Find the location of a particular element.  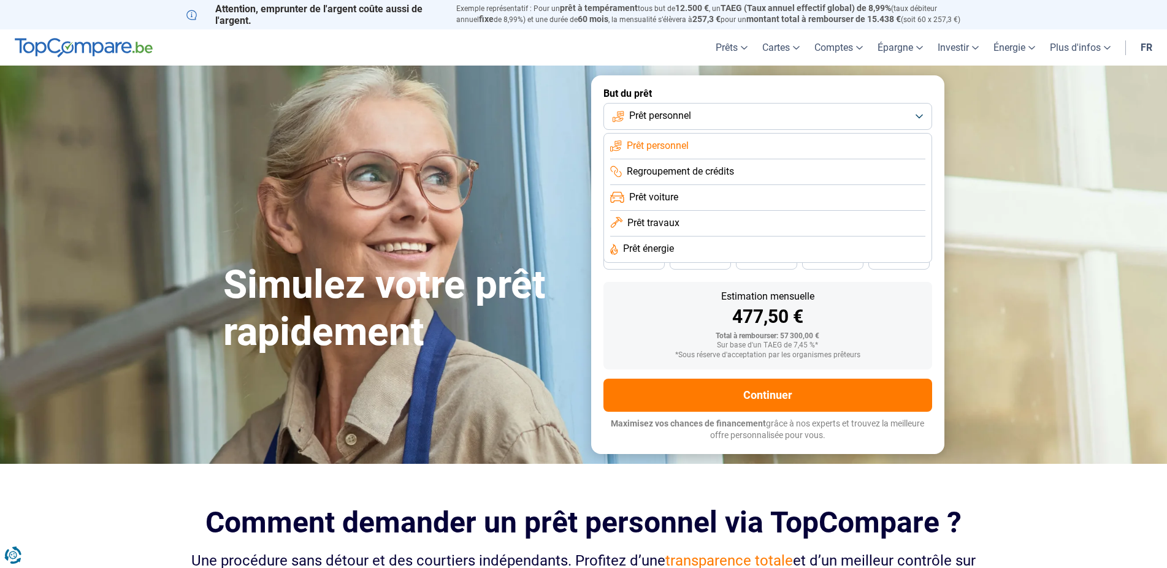

span: 30 mois is located at coordinates (833, 261).